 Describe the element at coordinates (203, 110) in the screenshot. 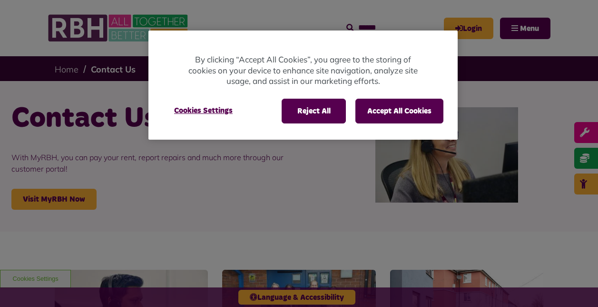

I see `button: Cookies Settings` at that location.